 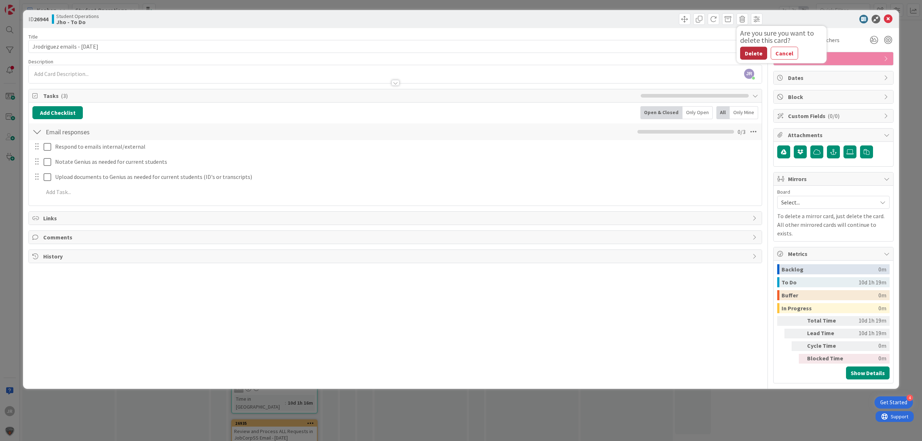 What do you see at coordinates (783, 192) in the screenshot?
I see `span: Board` at bounding box center [783, 192].